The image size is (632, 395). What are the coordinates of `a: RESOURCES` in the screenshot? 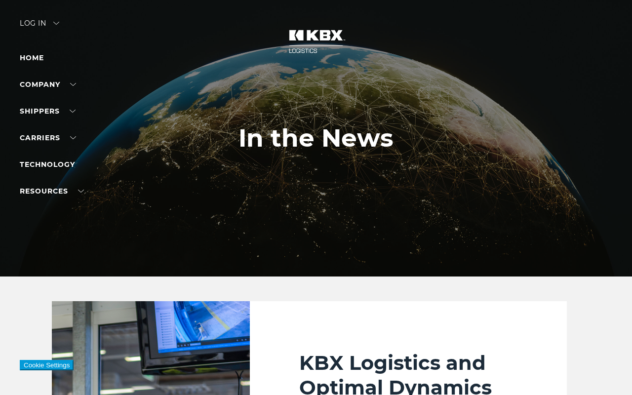 It's located at (52, 191).